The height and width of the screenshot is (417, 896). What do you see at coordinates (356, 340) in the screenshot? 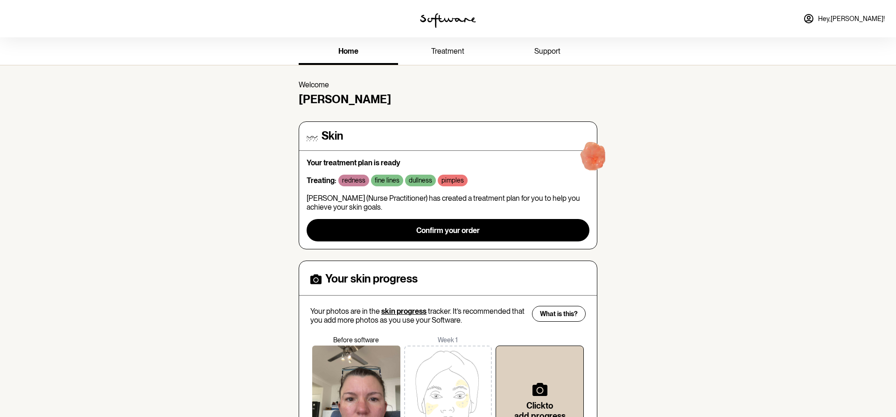
I see `p: Before software` at bounding box center [356, 340].